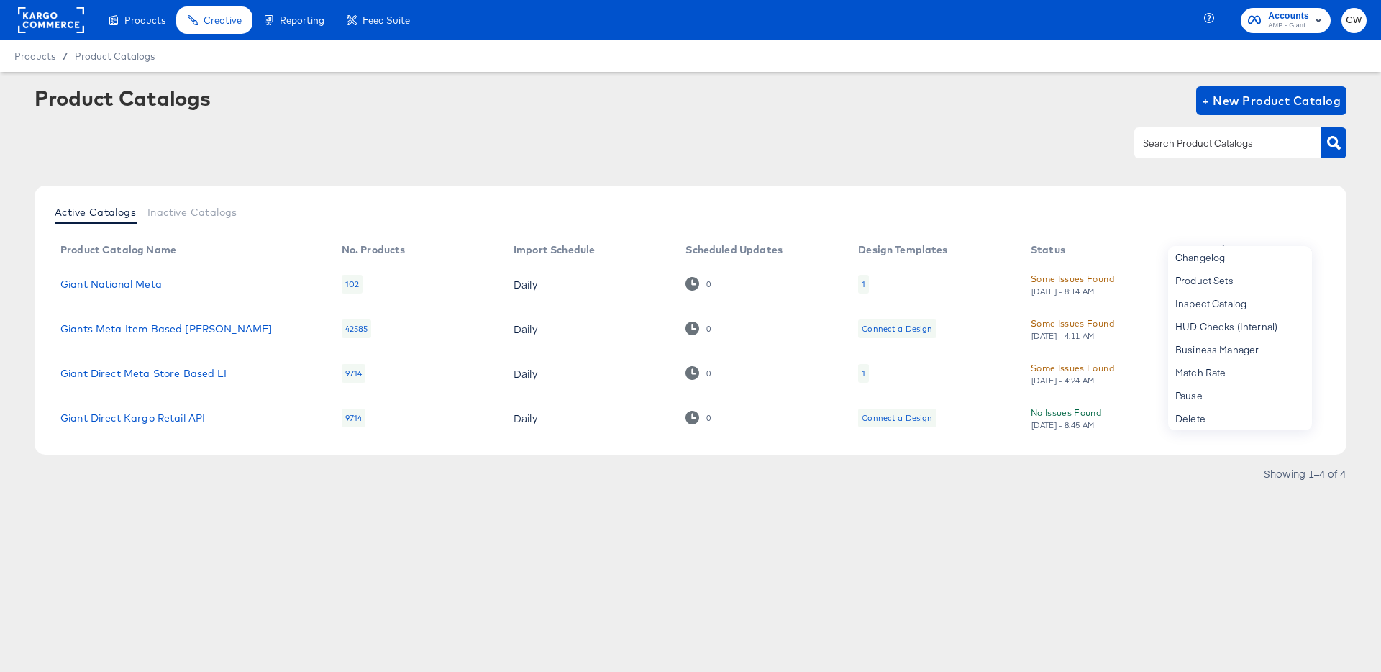 Image resolution: width=1381 pixels, height=672 pixels. Describe the element at coordinates (1271, 101) in the screenshot. I see `button: + New Product Catalog` at that location.